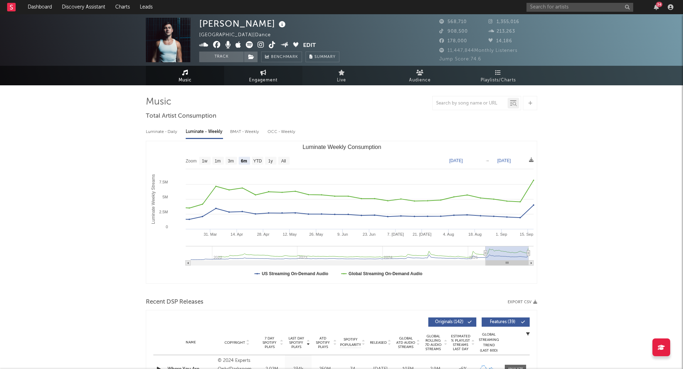 The image size is (683, 369). What do you see at coordinates (281, 57) in the screenshot?
I see `a: Benchmark` at bounding box center [281, 57].